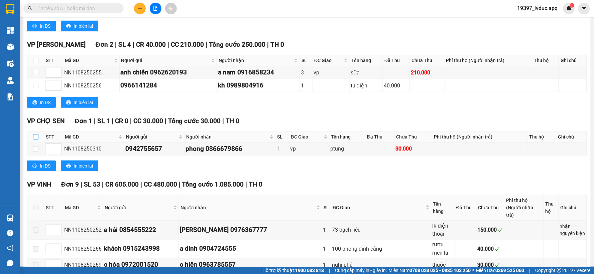  Describe the element at coordinates (347, 149) in the screenshot. I see `div: ptung` at that location.